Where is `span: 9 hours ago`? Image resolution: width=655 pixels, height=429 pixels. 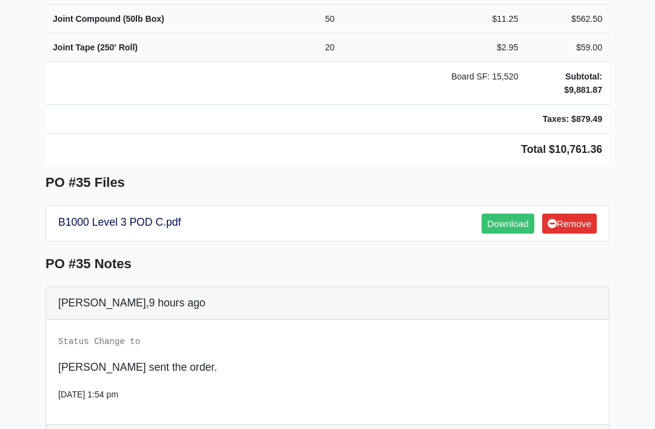 span: 9 hours ago is located at coordinates (177, 303).